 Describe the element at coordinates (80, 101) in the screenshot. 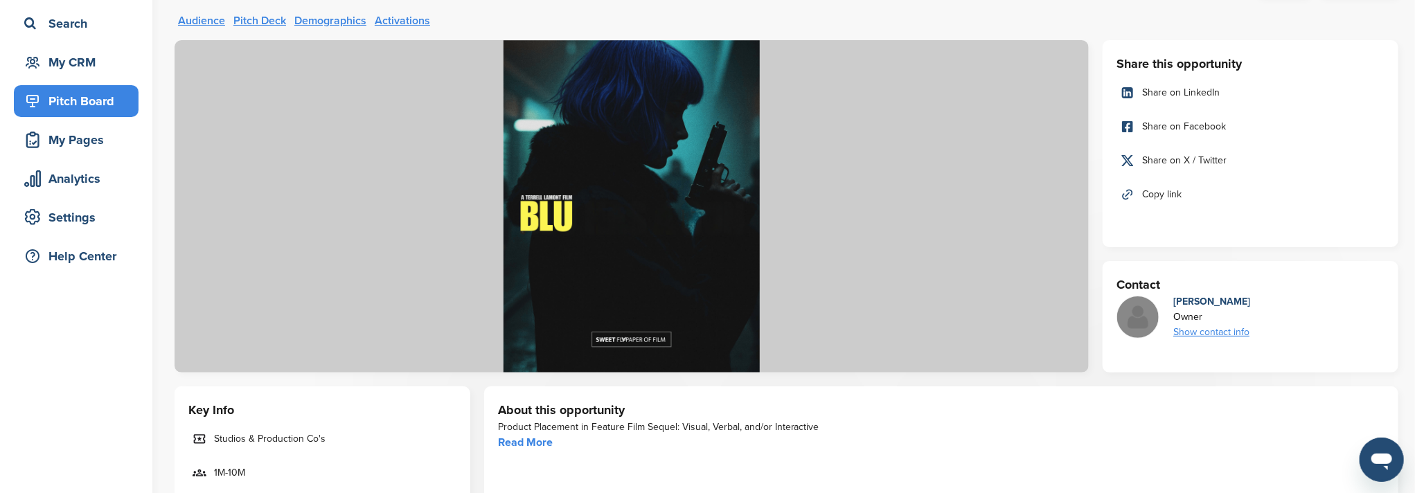

I see `div: Pitch Board` at that location.